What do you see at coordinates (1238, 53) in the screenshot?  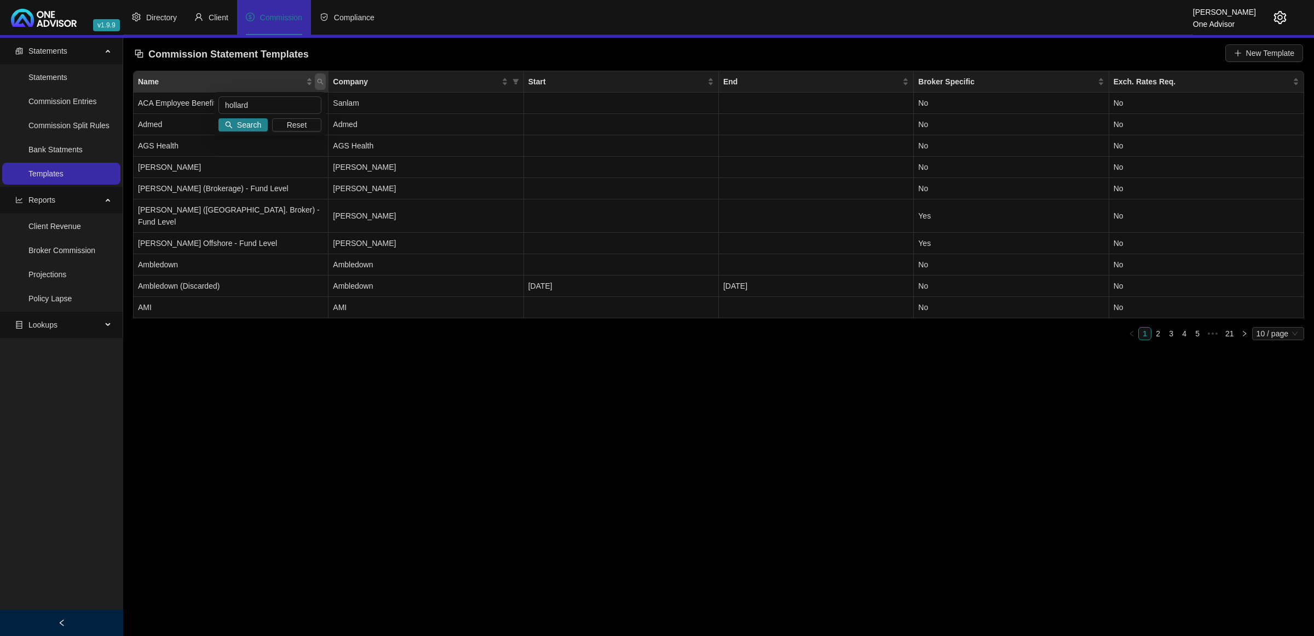 I see `span: plus` at bounding box center [1238, 53].